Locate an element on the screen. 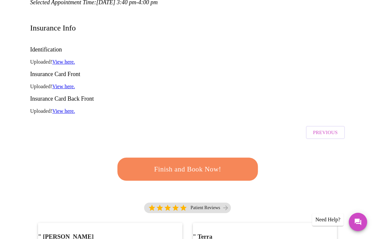 The image size is (375, 239). h3: Insurance Card Back Front is located at coordinates (187, 99).